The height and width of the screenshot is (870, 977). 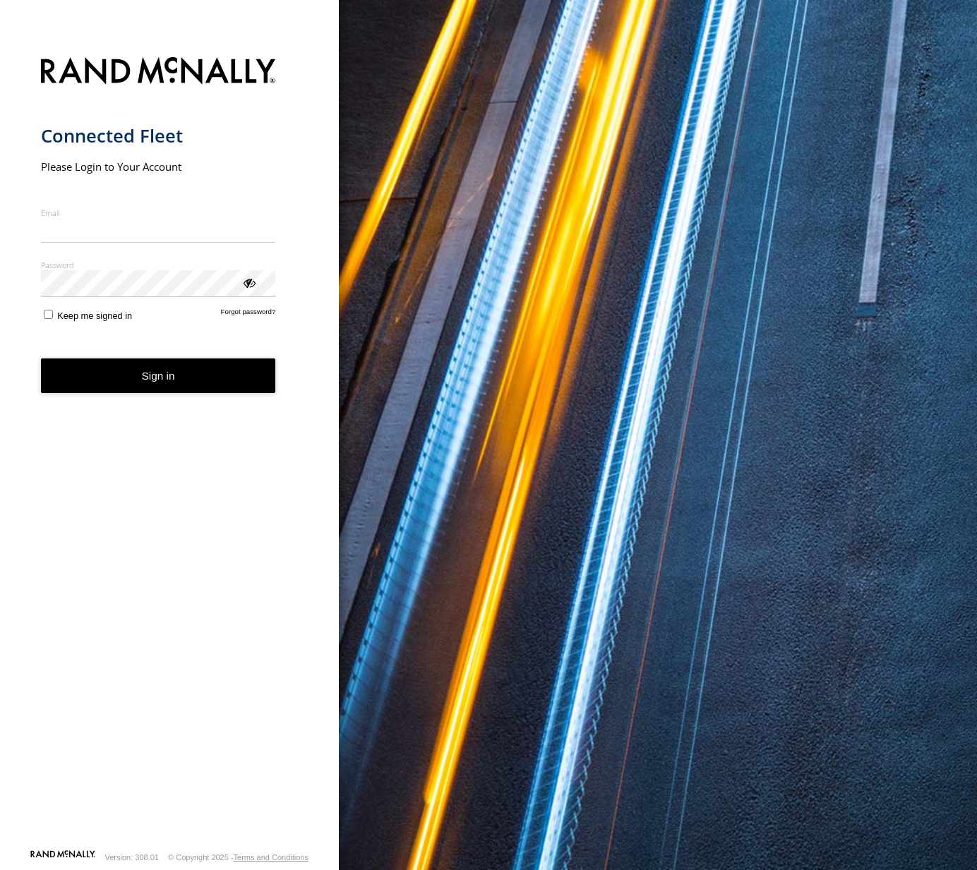 What do you see at coordinates (63, 858) in the screenshot?
I see `a: Visit our Website` at bounding box center [63, 858].